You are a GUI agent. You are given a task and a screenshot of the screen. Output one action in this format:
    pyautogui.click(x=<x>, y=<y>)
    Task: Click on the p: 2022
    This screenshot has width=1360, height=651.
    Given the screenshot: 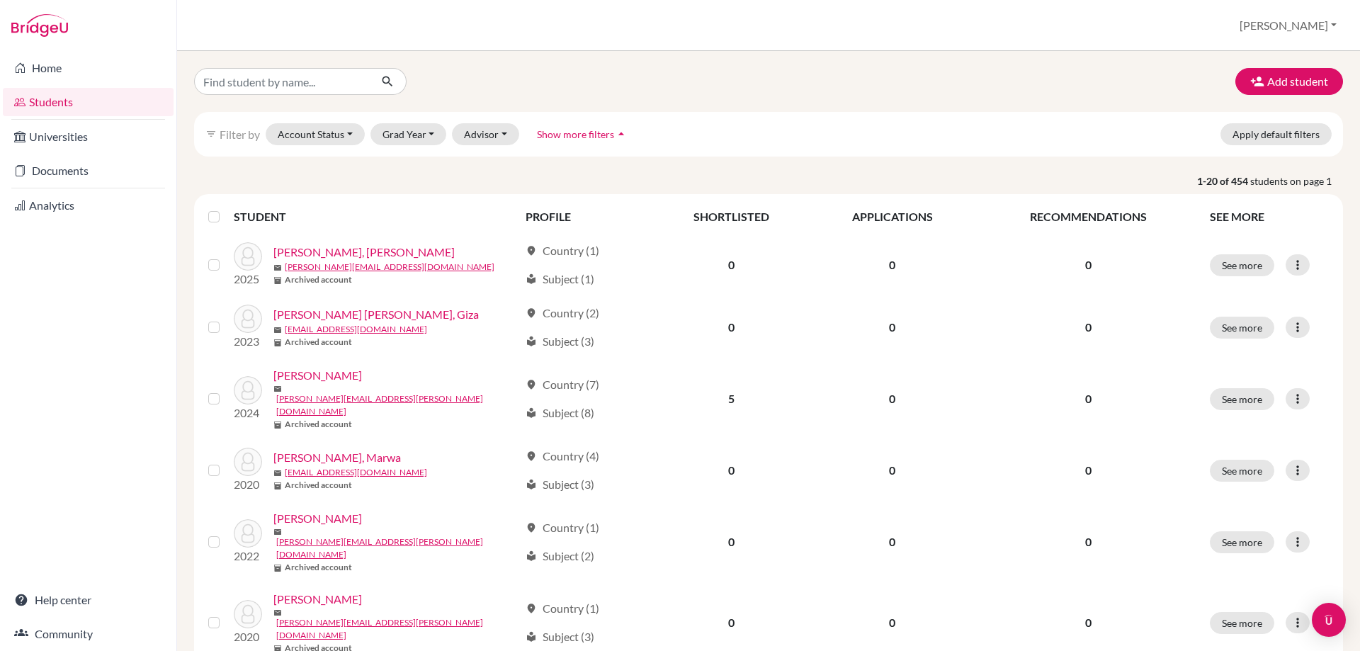 What is the action you would take?
    pyautogui.click(x=248, y=556)
    